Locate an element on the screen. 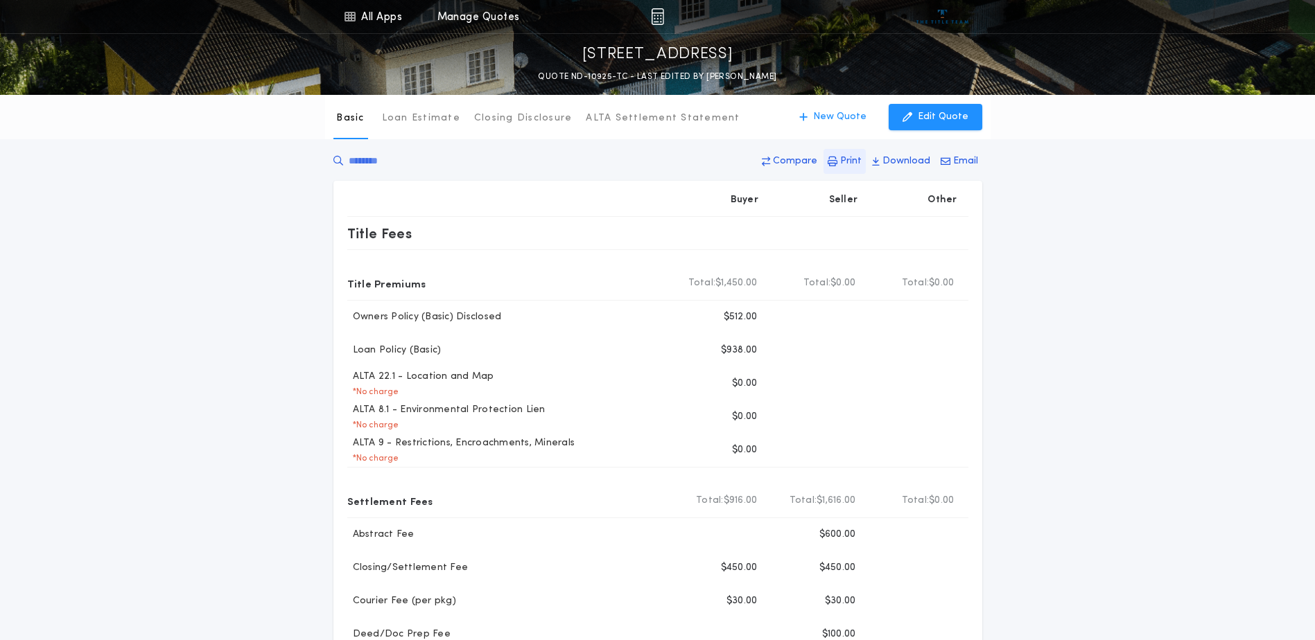 The image size is (1315, 640). p: Closing Disclosure is located at coordinates (523, 119).